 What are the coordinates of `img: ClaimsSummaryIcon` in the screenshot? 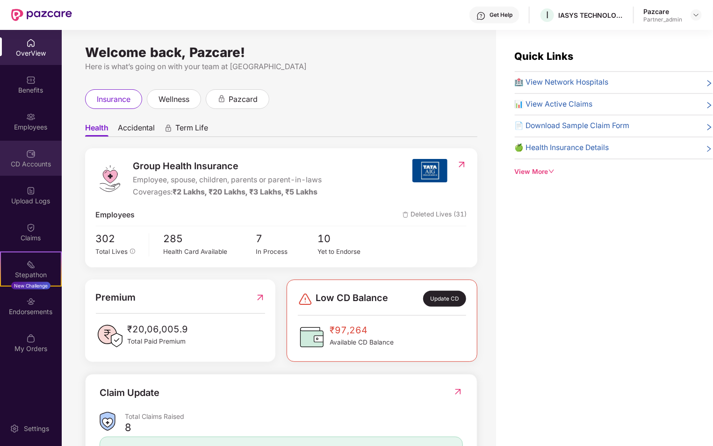 It's located at (108, 421).